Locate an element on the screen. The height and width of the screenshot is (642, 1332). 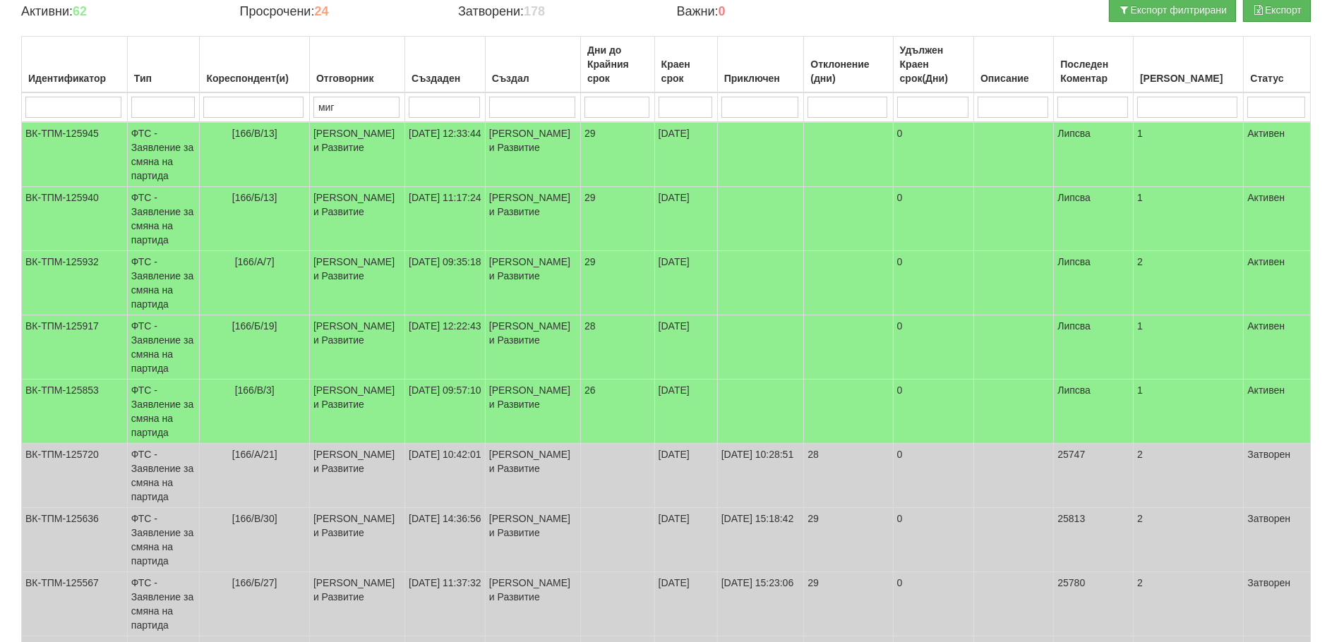
div: Идентификатор is located at coordinates (74, 78).